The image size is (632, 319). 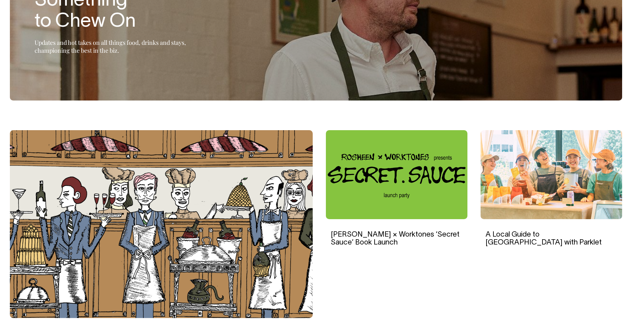 I want to click on img: A Local Guide to Tokyo with Parklet, so click(x=552, y=175).